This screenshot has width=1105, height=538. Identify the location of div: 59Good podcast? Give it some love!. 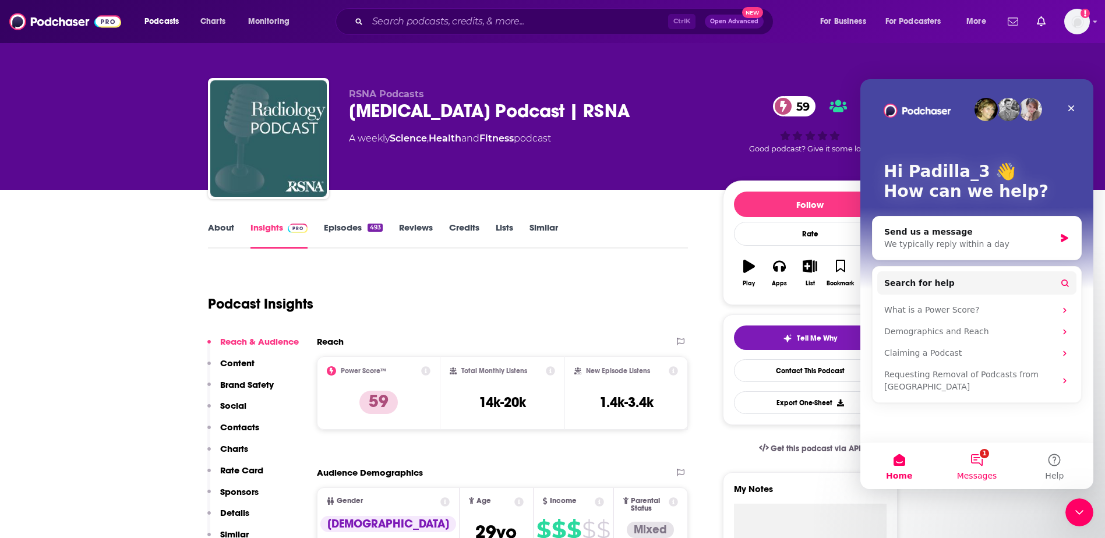
(810, 125).